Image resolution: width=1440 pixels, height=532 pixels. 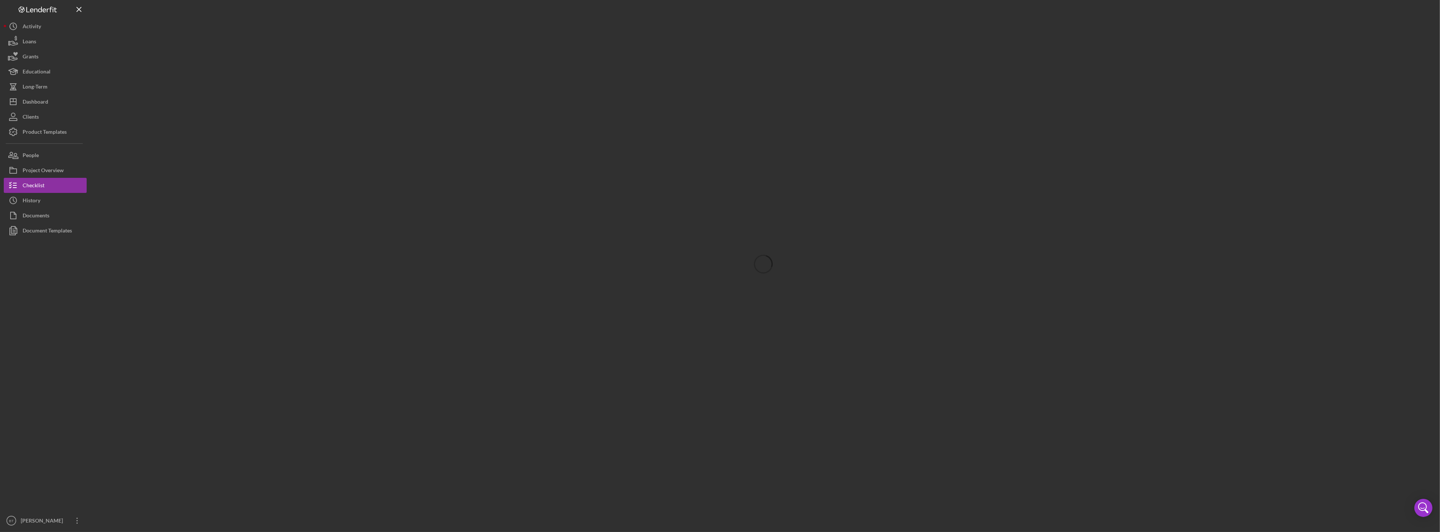 I want to click on div: Open Intercom Messenger, so click(x=1424, y=508).